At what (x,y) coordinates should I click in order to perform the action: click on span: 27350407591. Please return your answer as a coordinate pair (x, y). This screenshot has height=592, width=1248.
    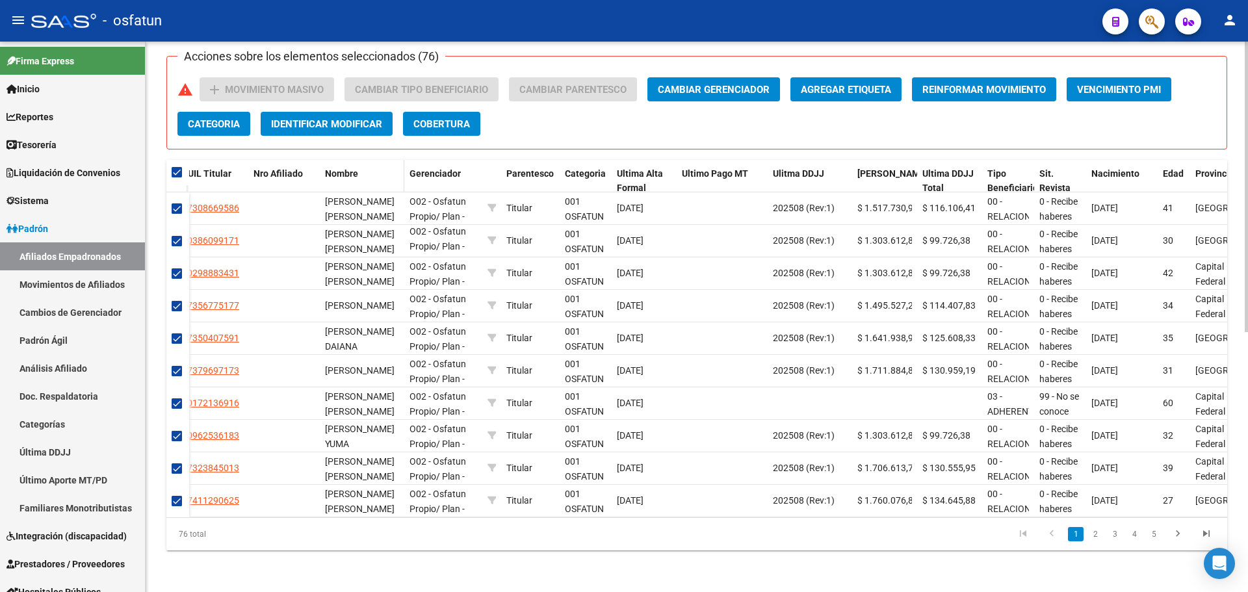
    Looking at the image, I should click on (211, 338).